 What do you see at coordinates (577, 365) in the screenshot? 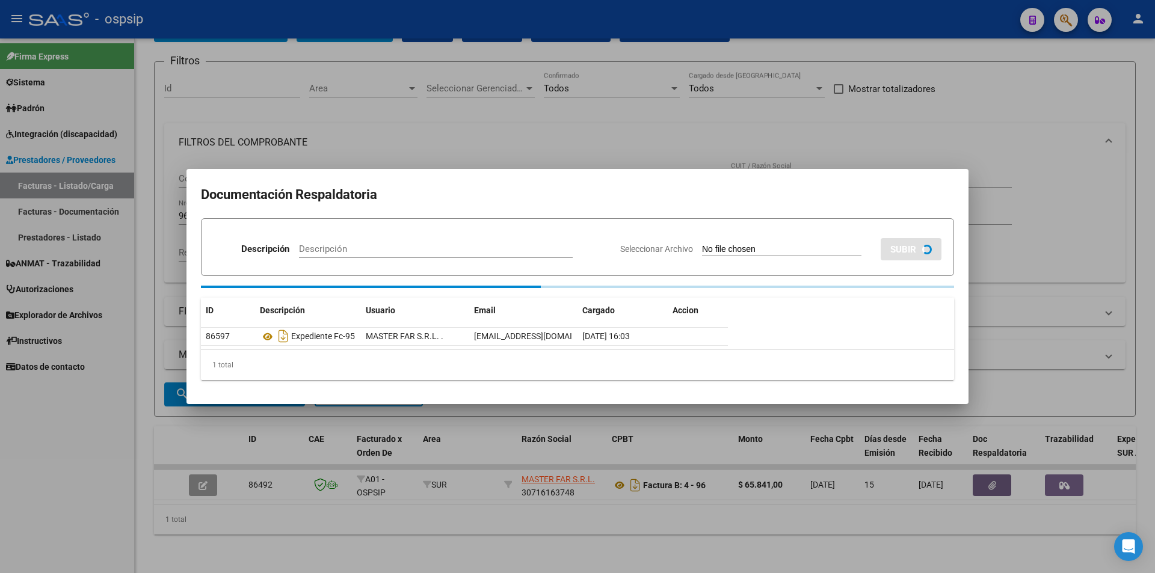
I see `div: 1 total` at bounding box center [577, 365].